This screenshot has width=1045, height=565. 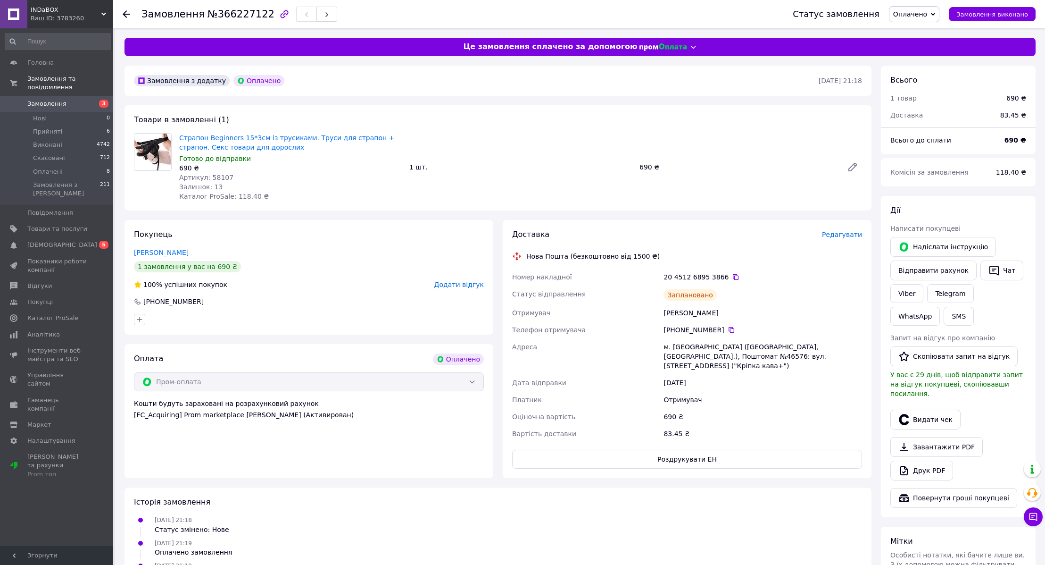 I want to click on span: Замовлення виконано, so click(x=993, y=14).